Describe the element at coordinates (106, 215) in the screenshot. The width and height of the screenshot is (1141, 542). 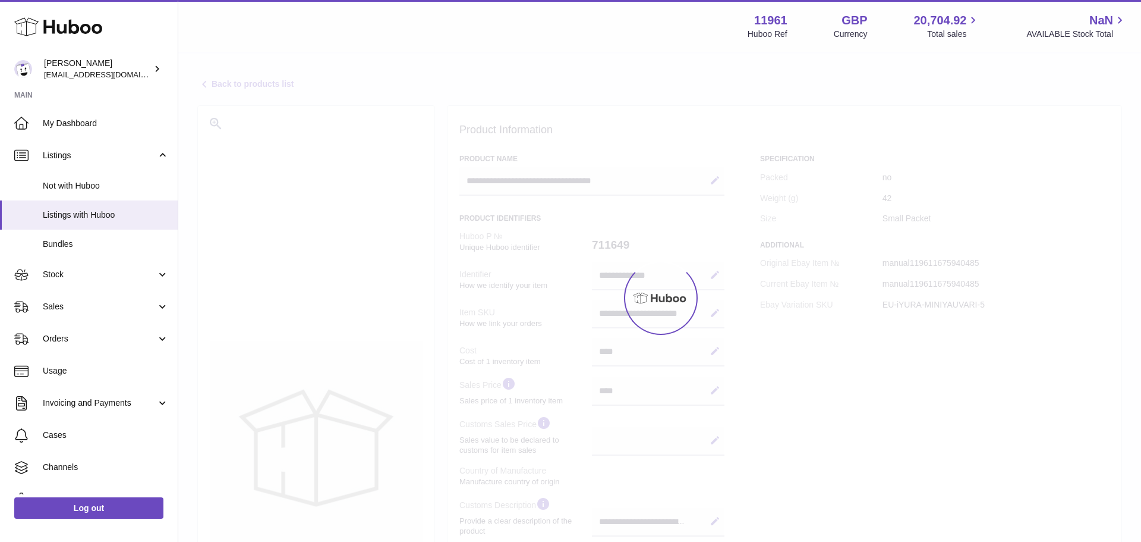
I see `span: Listings with Huboo` at that location.